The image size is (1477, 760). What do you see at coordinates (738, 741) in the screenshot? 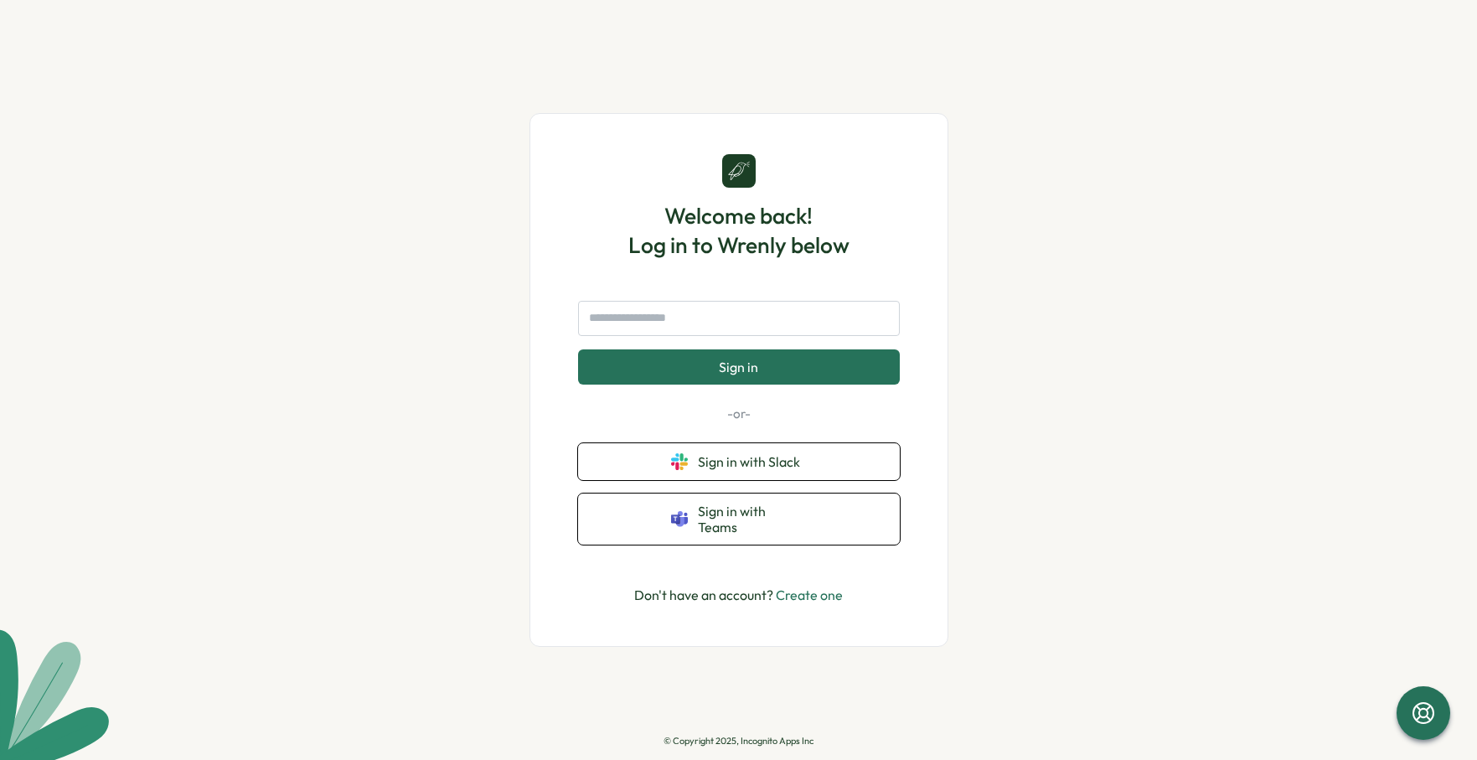
I see `p: © Copyright 2025, Incognito Apps Inc` at bounding box center [738, 741].